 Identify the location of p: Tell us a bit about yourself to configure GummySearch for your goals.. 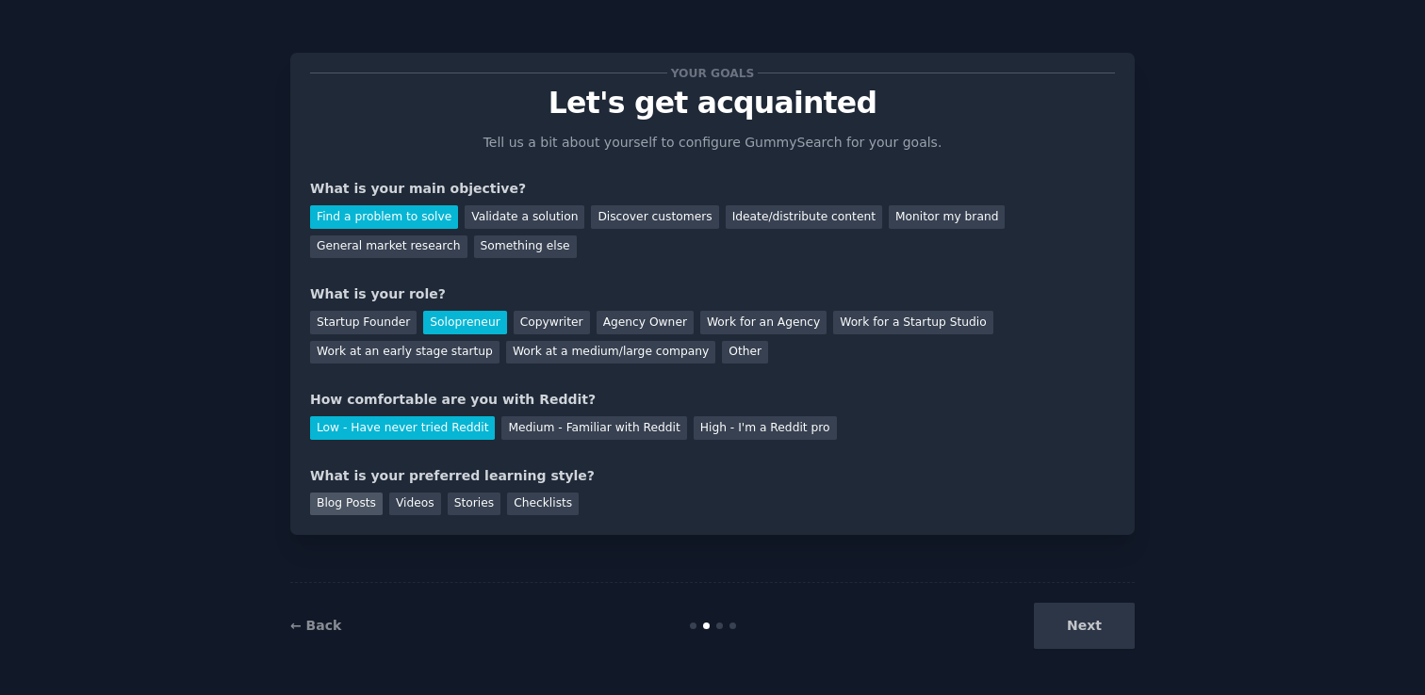
(712, 142).